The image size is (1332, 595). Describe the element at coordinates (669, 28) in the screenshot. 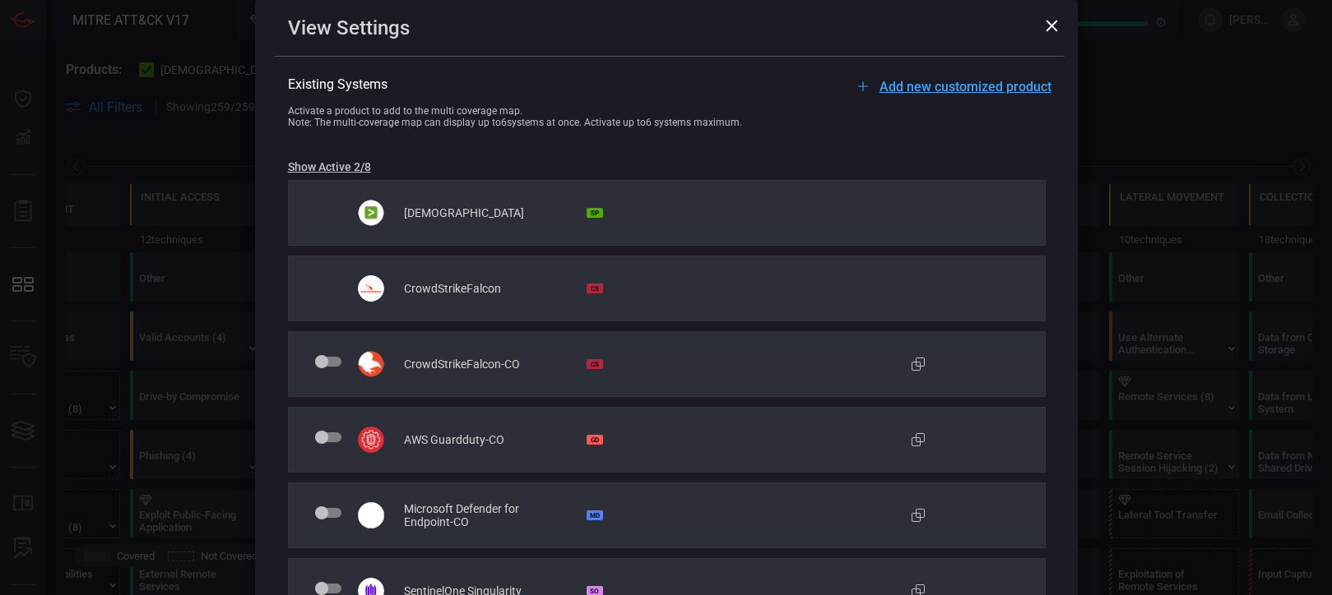

I see `div: View Settings` at that location.